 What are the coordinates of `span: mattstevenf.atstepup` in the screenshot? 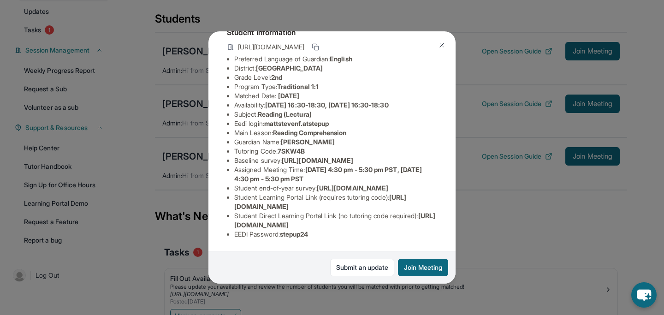 It's located at (296, 123).